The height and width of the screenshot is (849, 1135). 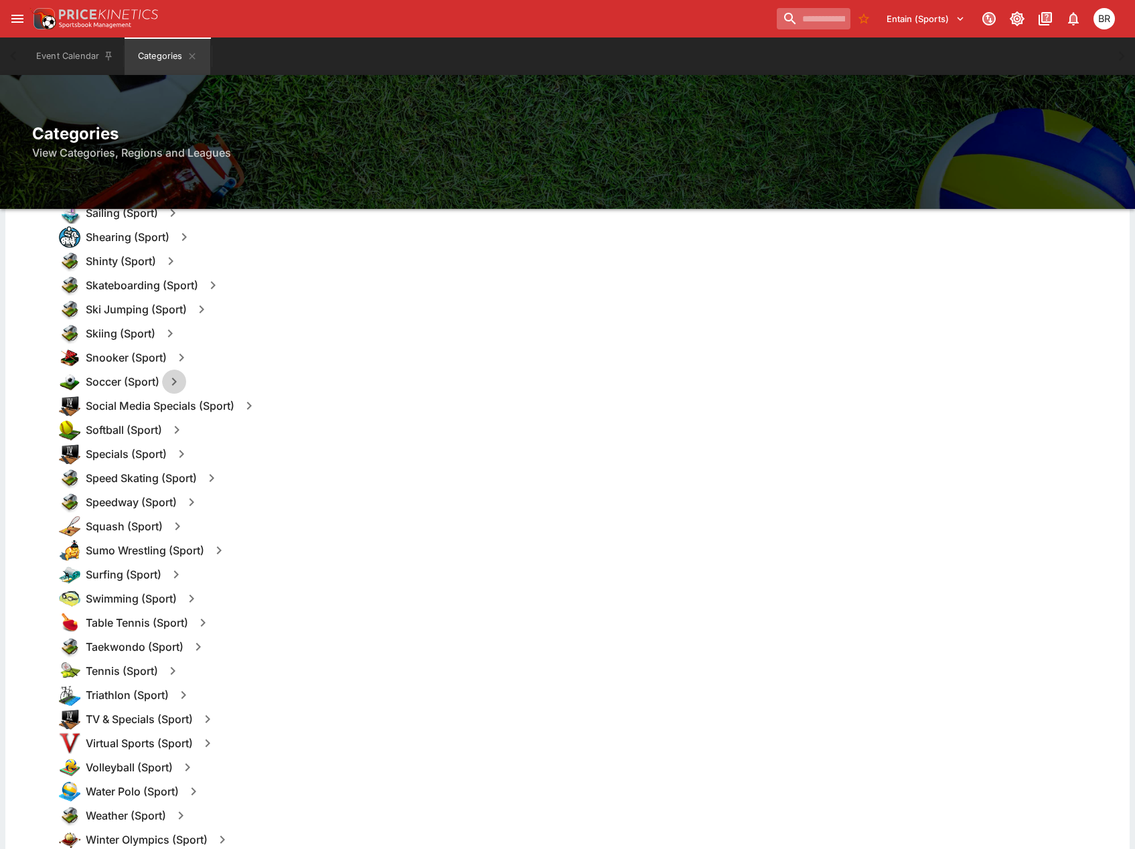 What do you see at coordinates (70, 623) in the screenshot?
I see `img: table_tennis.png` at bounding box center [70, 623].